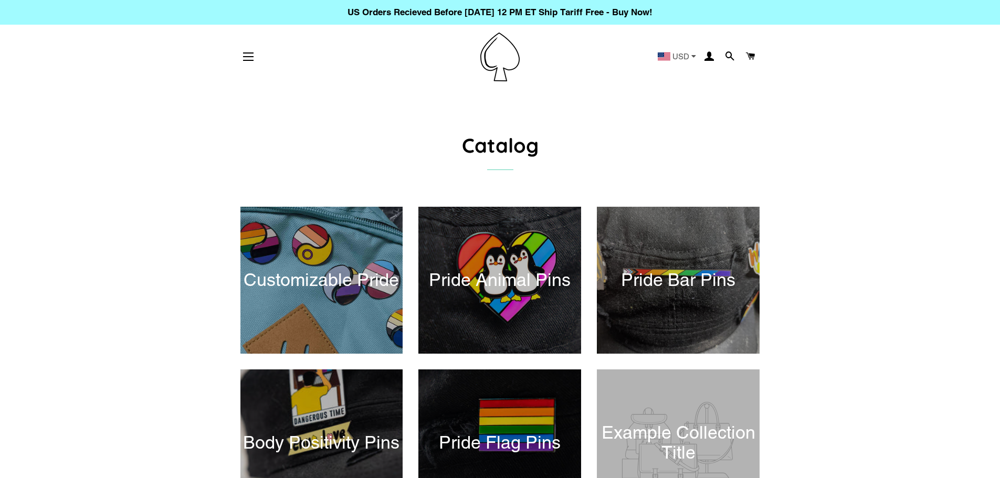  Describe the element at coordinates (500, 280) in the screenshot. I see `a: Pride Animal Pins` at that location.